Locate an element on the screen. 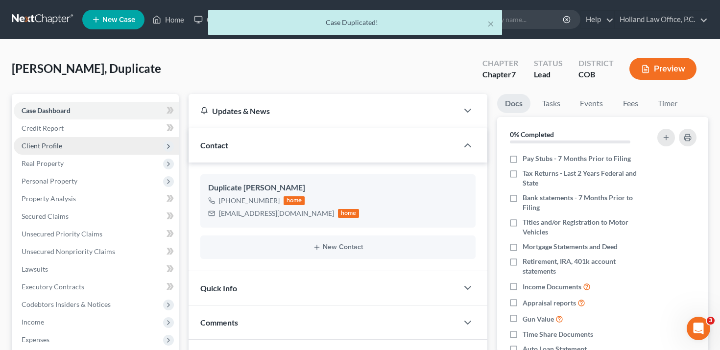 Image resolution: width=720 pixels, height=350 pixels. div: Status is located at coordinates (548, 63).